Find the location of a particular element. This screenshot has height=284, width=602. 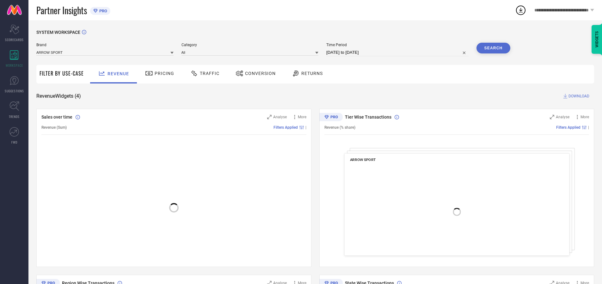

span: Revenue (Sum) is located at coordinates (54, 127).